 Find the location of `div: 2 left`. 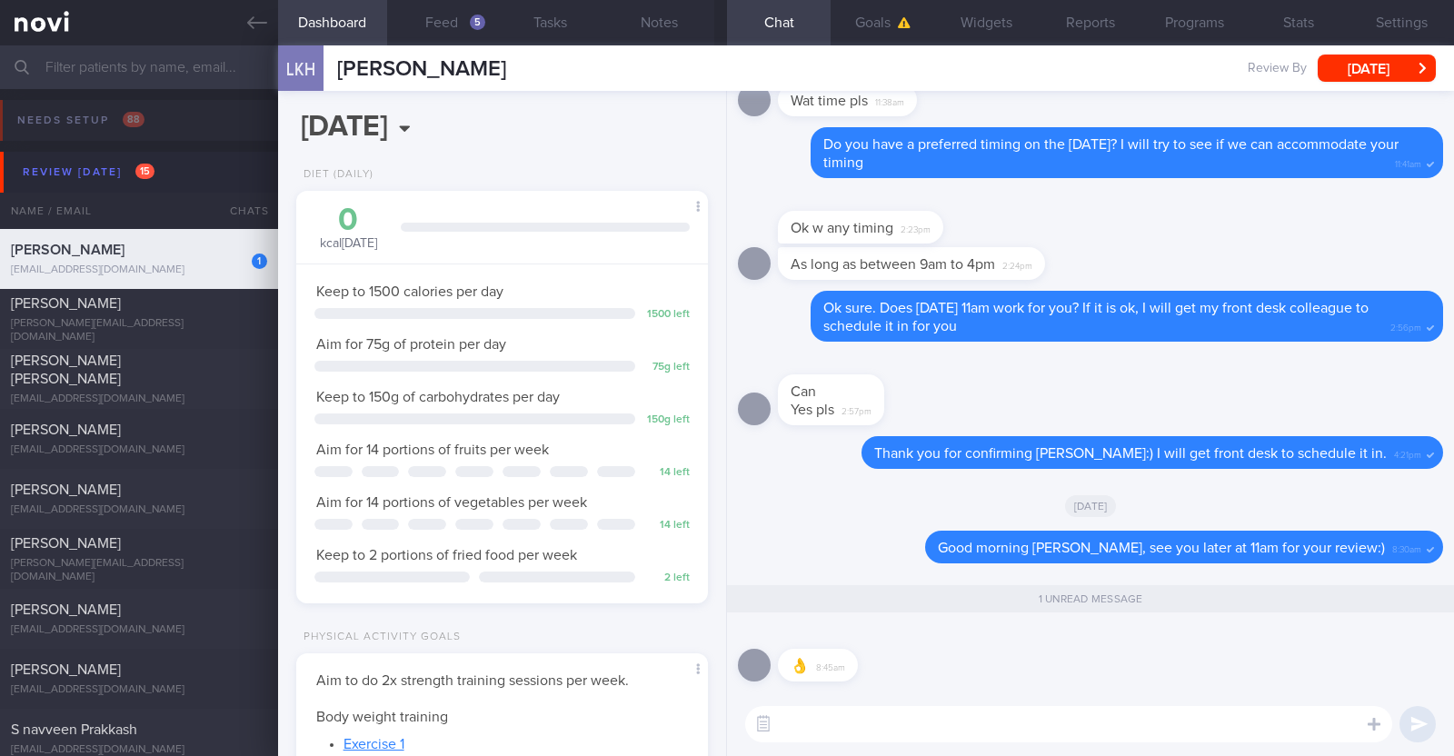

div: 2 left is located at coordinates (667, 578).